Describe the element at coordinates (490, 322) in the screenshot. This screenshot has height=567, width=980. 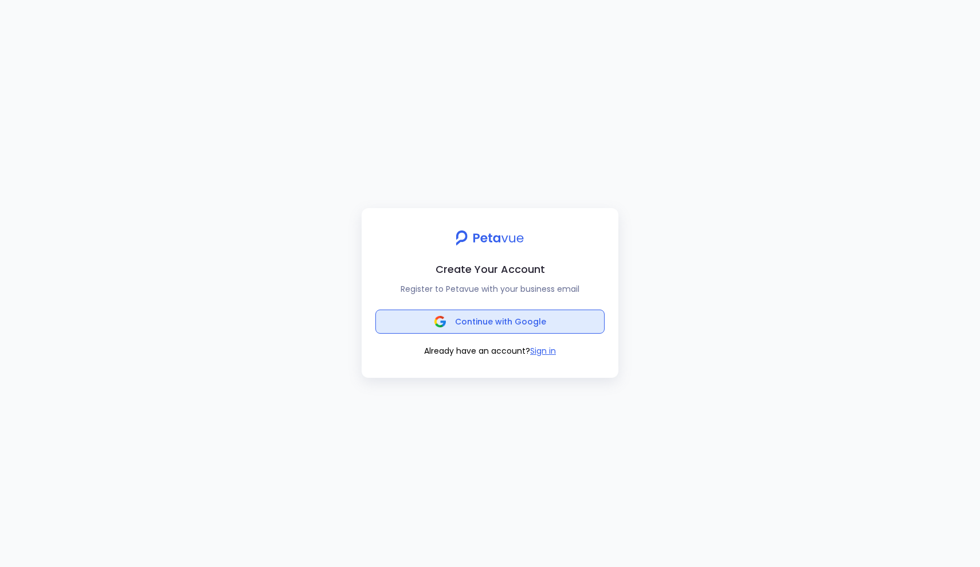
I see `button: Continue with Google` at that location.